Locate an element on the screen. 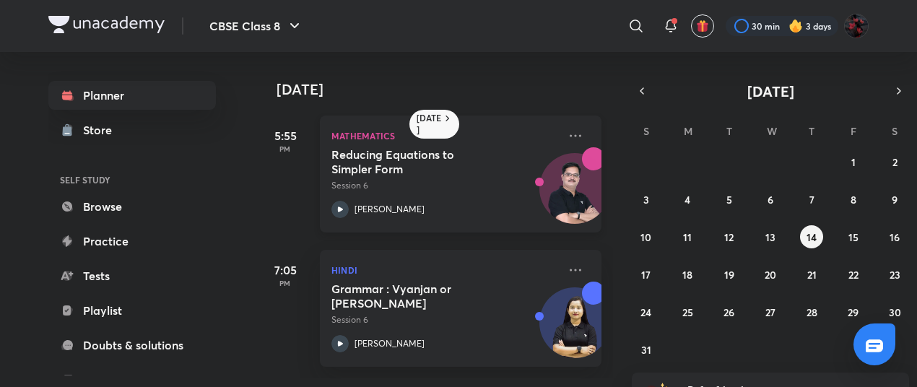 The width and height of the screenshot is (917, 387). abbr: August 11, 2025 is located at coordinates (687, 237).